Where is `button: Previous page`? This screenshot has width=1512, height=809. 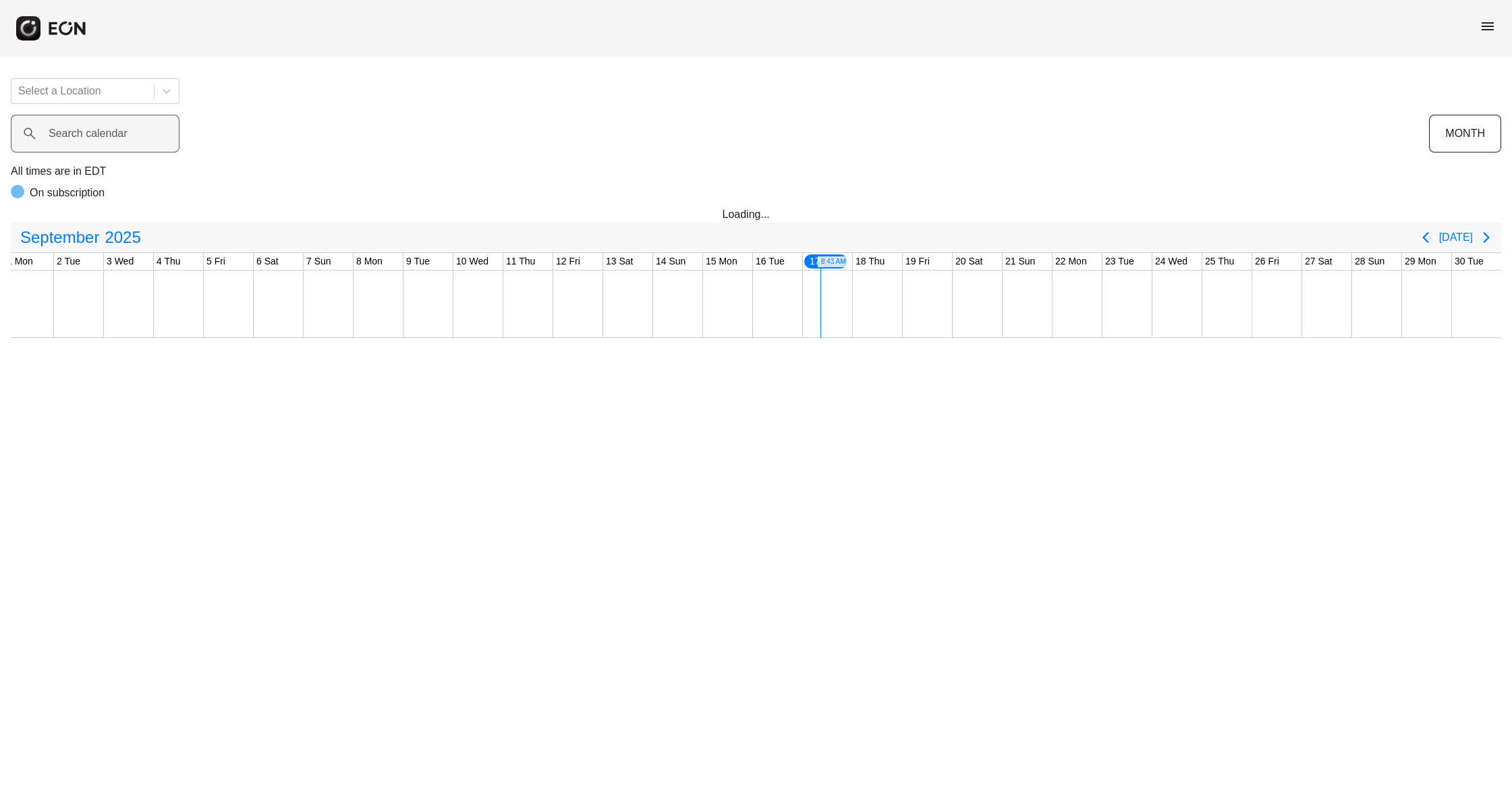 button: Previous page is located at coordinates (1426, 238).